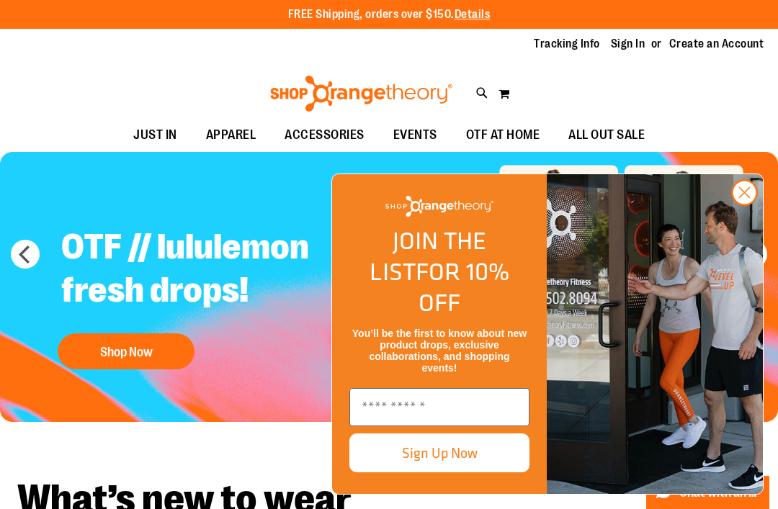 The width and height of the screenshot is (778, 509). What do you see at coordinates (628, 44) in the screenshot?
I see `a: Sign In` at bounding box center [628, 44].